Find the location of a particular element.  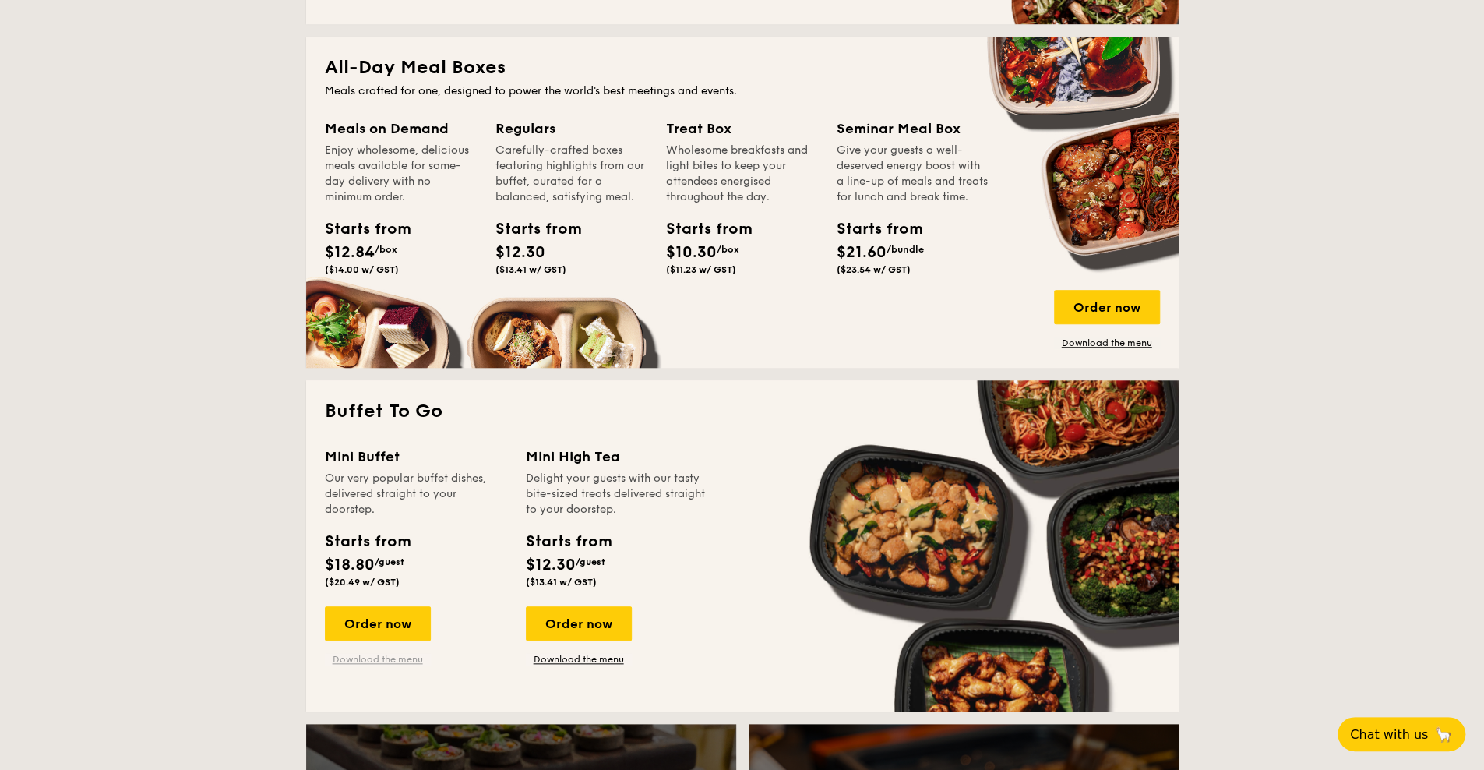

h2: All-Day Meal Boxes is located at coordinates (743, 68).